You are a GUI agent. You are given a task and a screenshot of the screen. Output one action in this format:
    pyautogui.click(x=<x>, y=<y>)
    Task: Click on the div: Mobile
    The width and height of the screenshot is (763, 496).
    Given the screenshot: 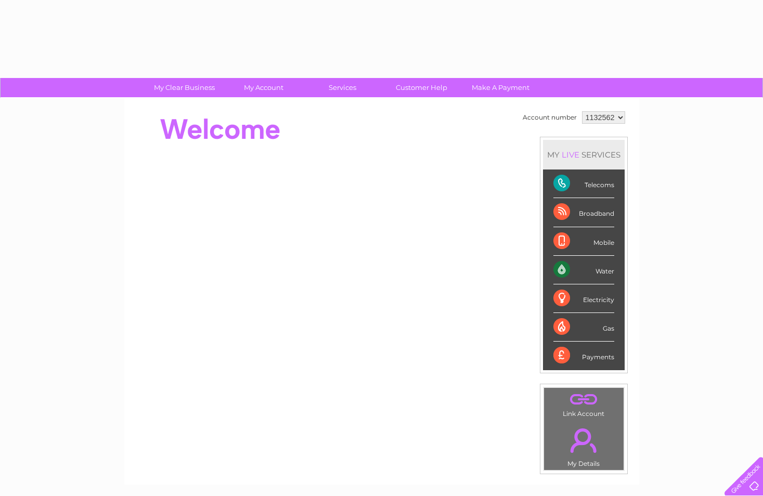 What is the action you would take?
    pyautogui.click(x=583, y=241)
    